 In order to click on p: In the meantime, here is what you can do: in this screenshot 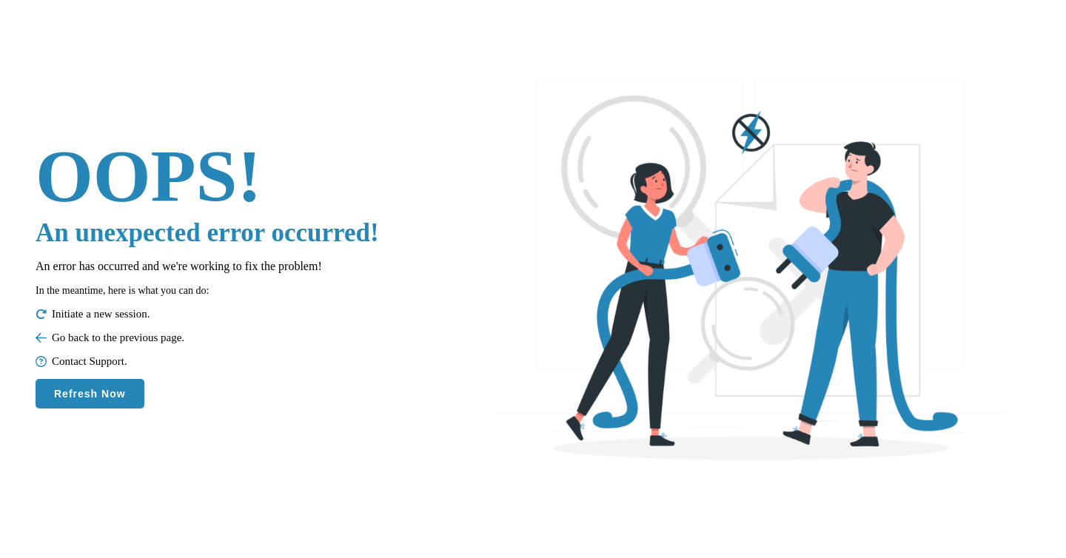, I will do `click(207, 291)`.